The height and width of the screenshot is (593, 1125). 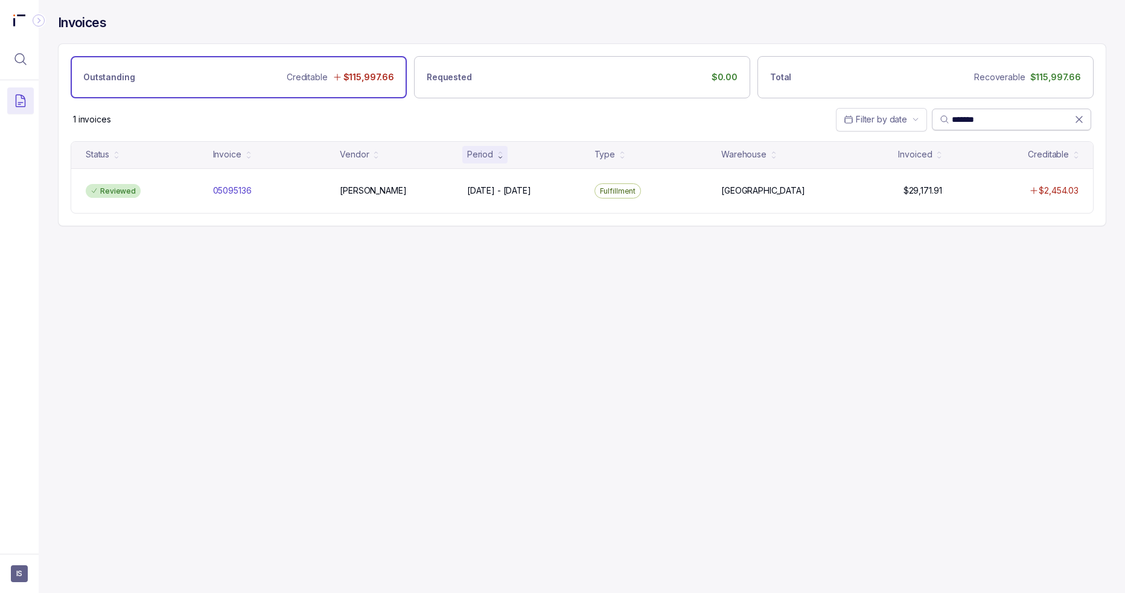 What do you see at coordinates (449, 77) in the screenshot?
I see `p: Requested` at bounding box center [449, 77].